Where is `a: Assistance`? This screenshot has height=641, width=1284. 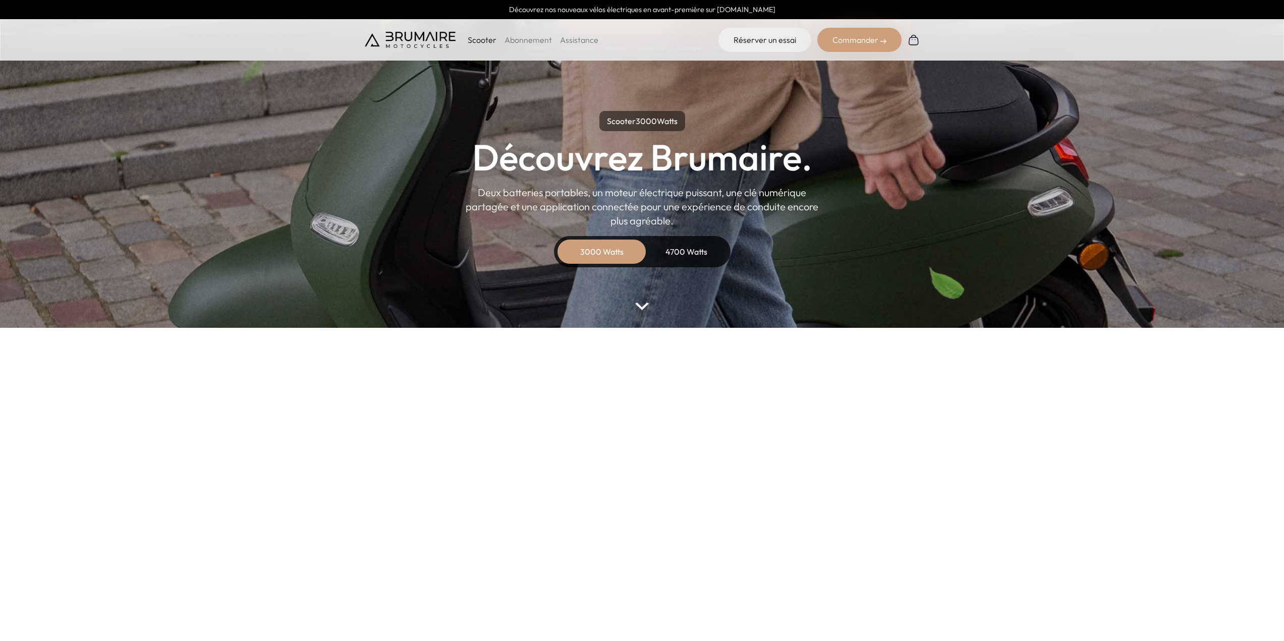 a: Assistance is located at coordinates (579, 40).